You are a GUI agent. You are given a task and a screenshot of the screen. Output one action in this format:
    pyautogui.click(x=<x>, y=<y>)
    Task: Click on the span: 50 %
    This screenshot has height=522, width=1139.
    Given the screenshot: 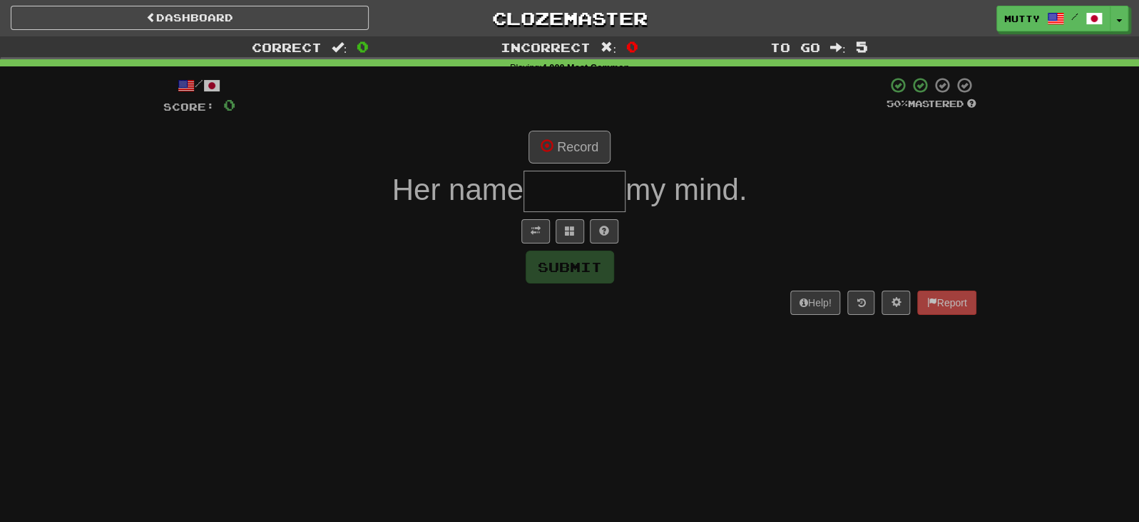 What is the action you would take?
    pyautogui.click(x=898, y=103)
    